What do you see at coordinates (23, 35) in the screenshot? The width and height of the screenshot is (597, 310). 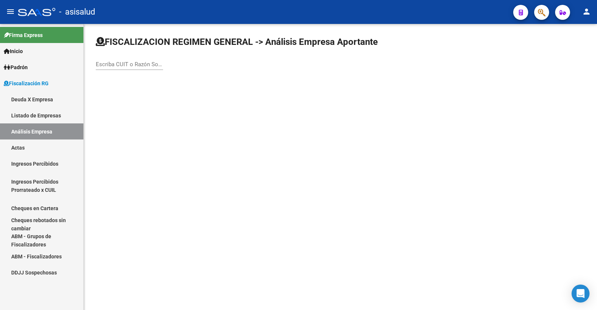 I see `span: Firma Express` at bounding box center [23, 35].